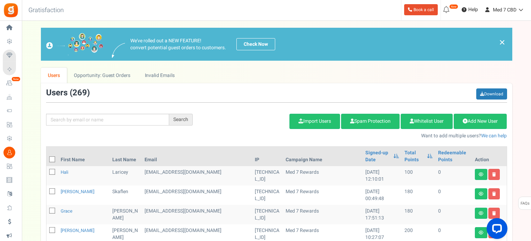  Describe the element at coordinates (470, 10) in the screenshot. I see `a: Help` at that location.